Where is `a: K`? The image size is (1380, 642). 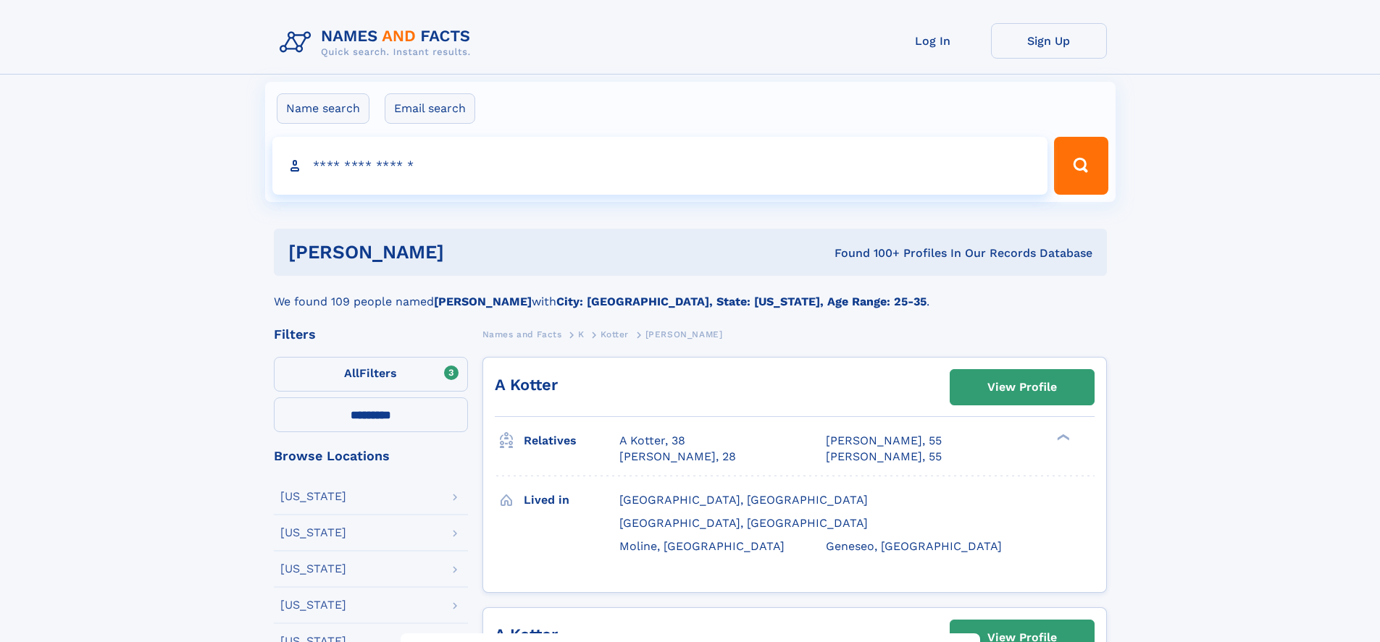
a: K is located at coordinates (581, 334).